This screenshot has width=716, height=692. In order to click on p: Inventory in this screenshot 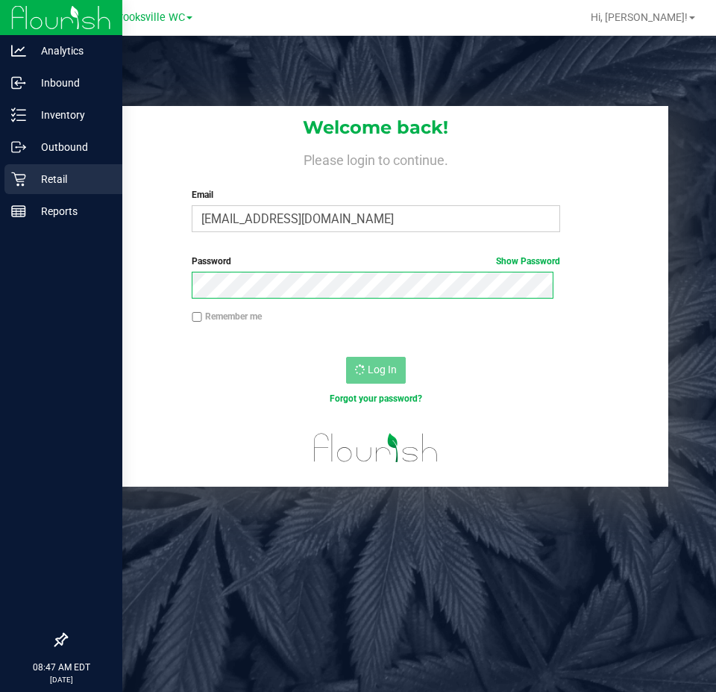, I will do `click(71, 115)`.